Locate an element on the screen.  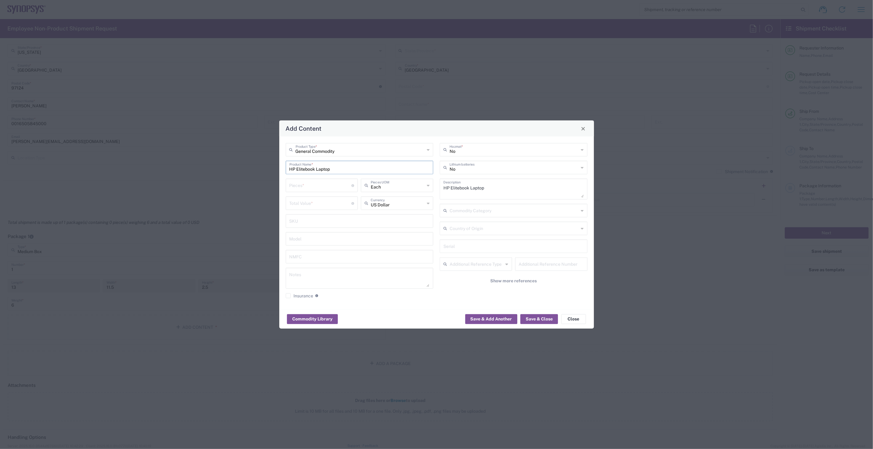
span: Show more references is located at coordinates (513, 281).